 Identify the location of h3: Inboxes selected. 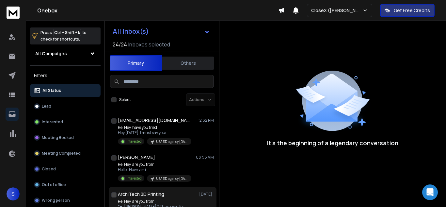
(149, 44).